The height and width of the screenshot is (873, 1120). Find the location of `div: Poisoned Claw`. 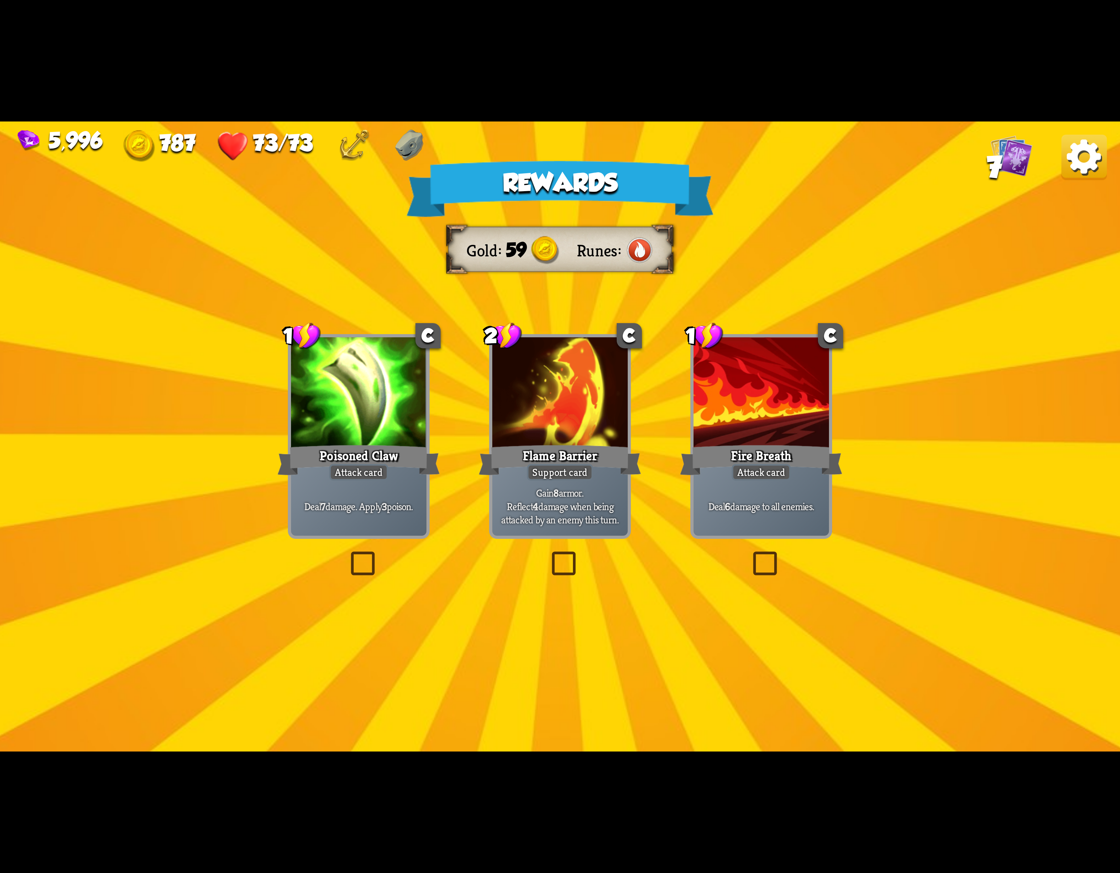

div: Poisoned Claw is located at coordinates (359, 460).